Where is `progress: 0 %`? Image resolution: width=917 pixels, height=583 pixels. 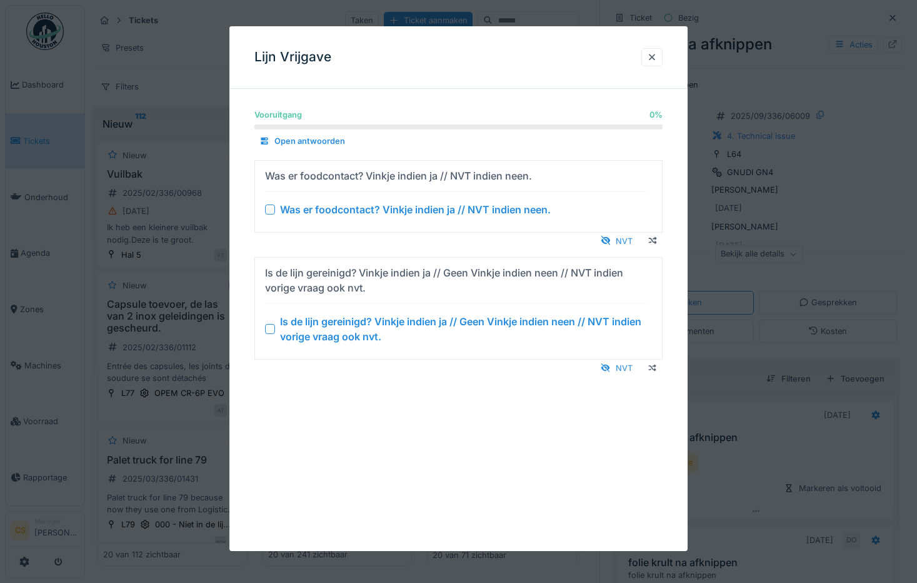
progress: 0 % is located at coordinates (459, 127).